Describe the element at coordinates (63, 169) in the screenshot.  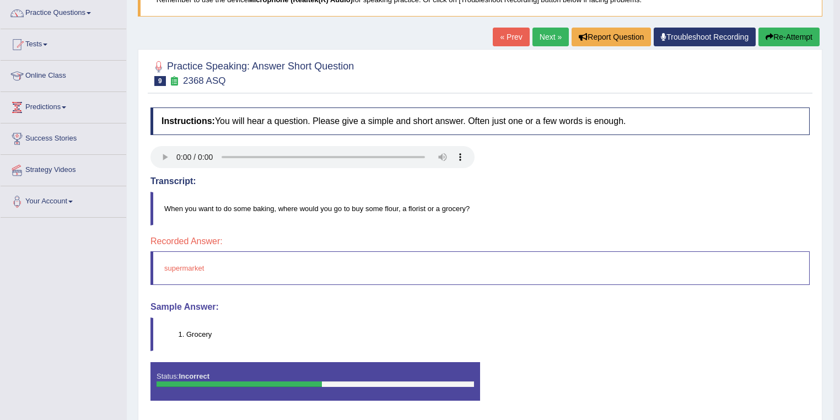
I see `a: Strategy Videos` at that location.